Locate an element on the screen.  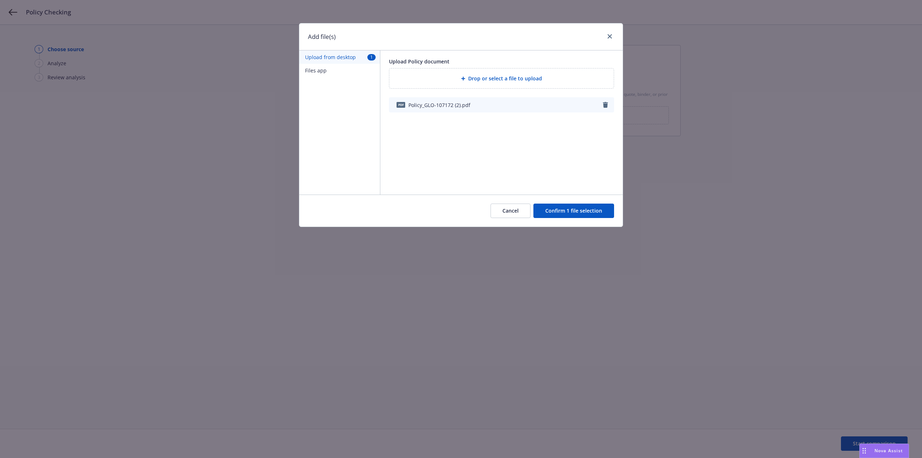
span: 1 is located at coordinates (371, 57).